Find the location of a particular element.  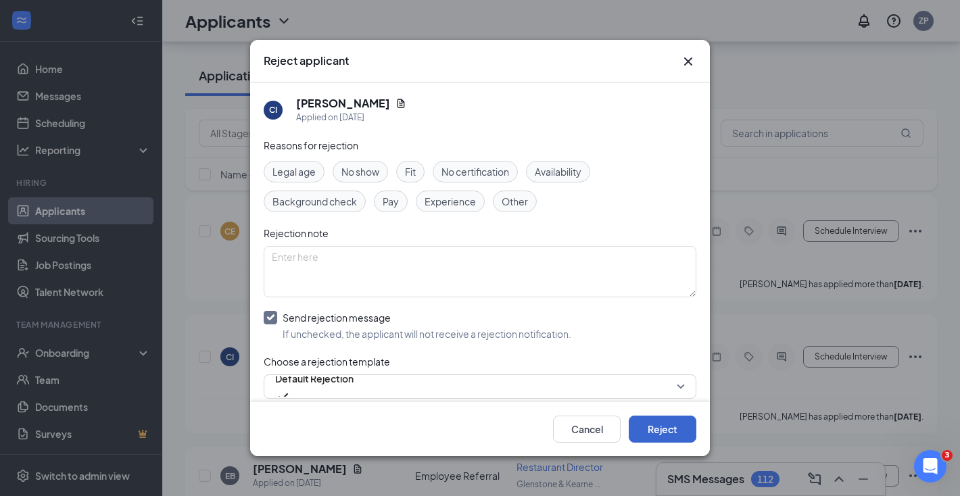

span: Rejection note is located at coordinates (296, 233).